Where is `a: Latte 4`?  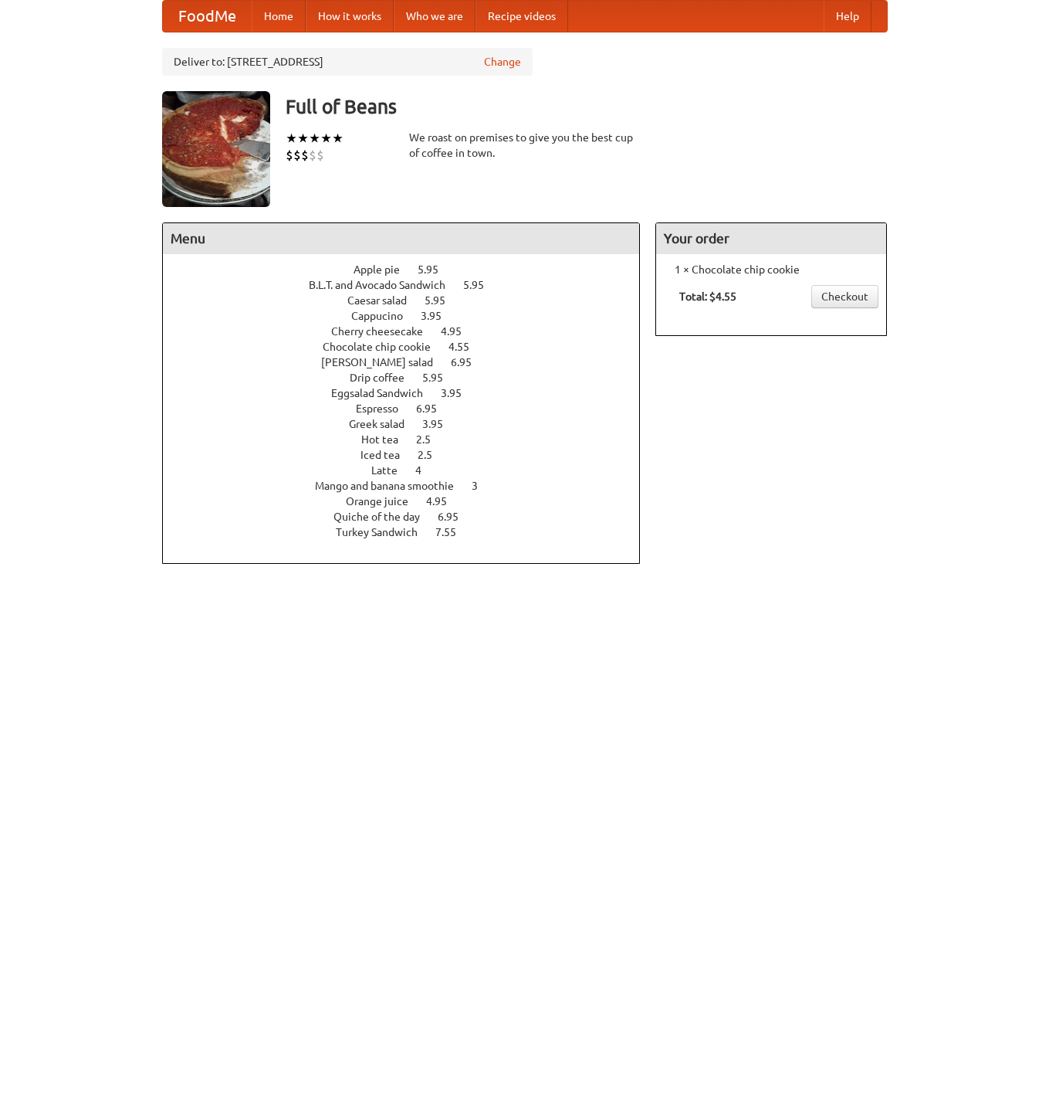 a: Latte 4 is located at coordinates (411, 470).